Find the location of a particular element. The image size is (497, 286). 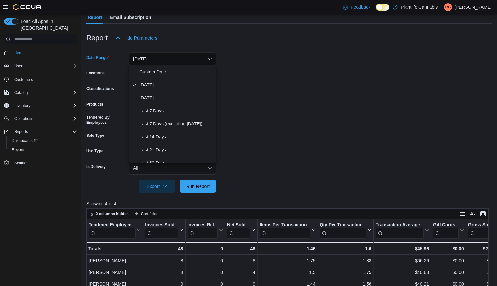

span: Email Subscription is located at coordinates (131, 17).